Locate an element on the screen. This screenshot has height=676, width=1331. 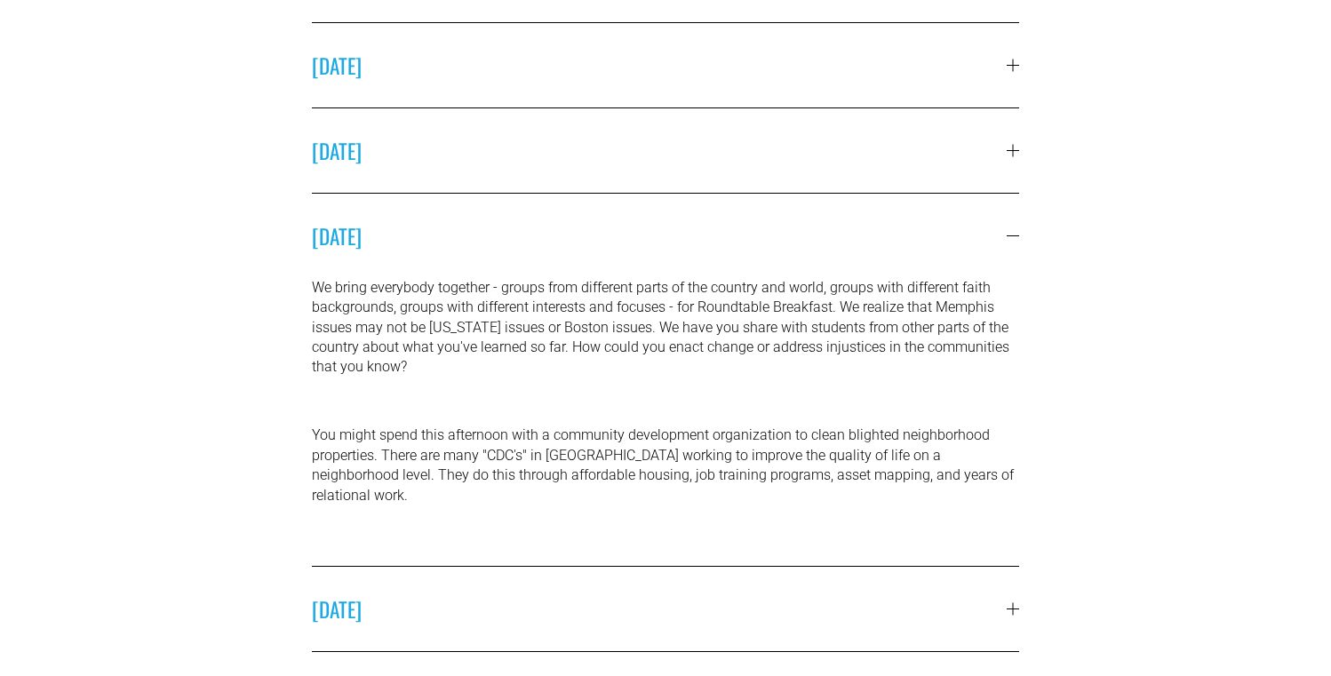
p: You might spend this afternoon with a community development organization to clean blighted neighb... is located at coordinates (664, 465).